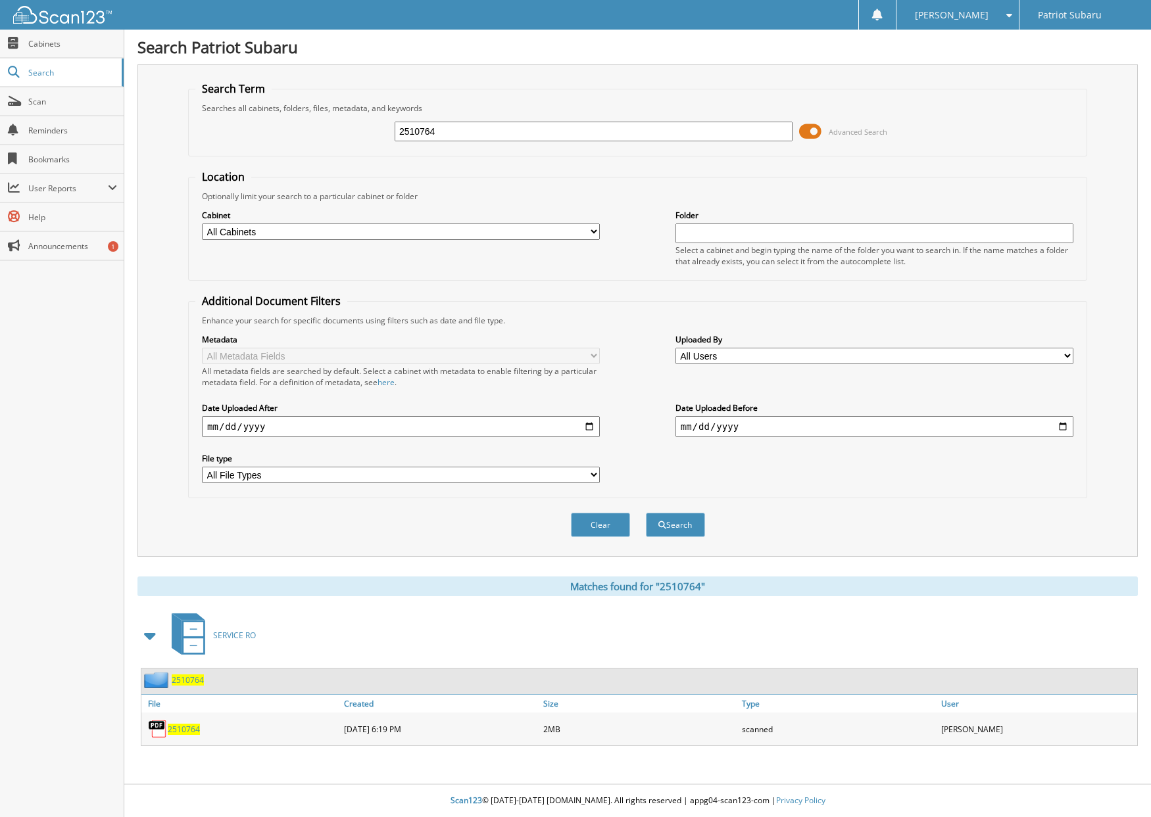 The image size is (1151, 817). I want to click on span: SERVICE RO, so click(234, 635).